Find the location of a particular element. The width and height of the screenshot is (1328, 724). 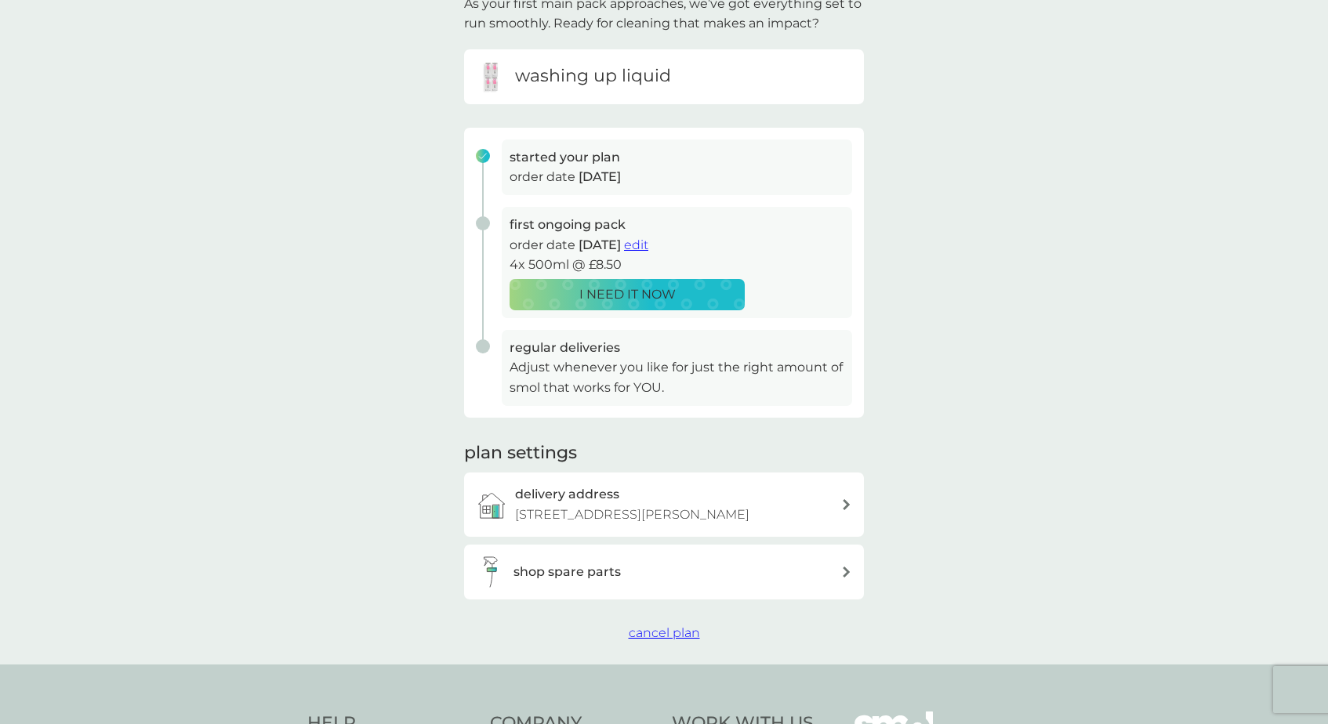

button: edit is located at coordinates (636, 245).